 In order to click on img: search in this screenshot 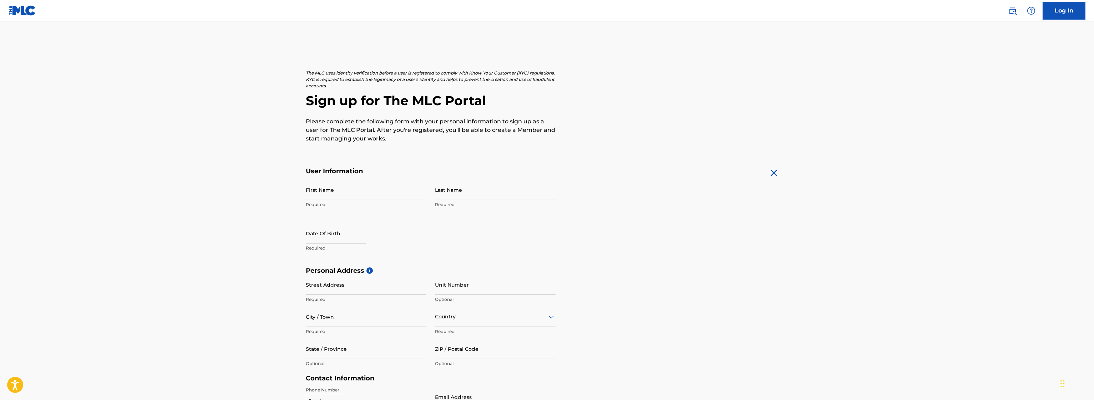, I will do `click(1013, 11)`.